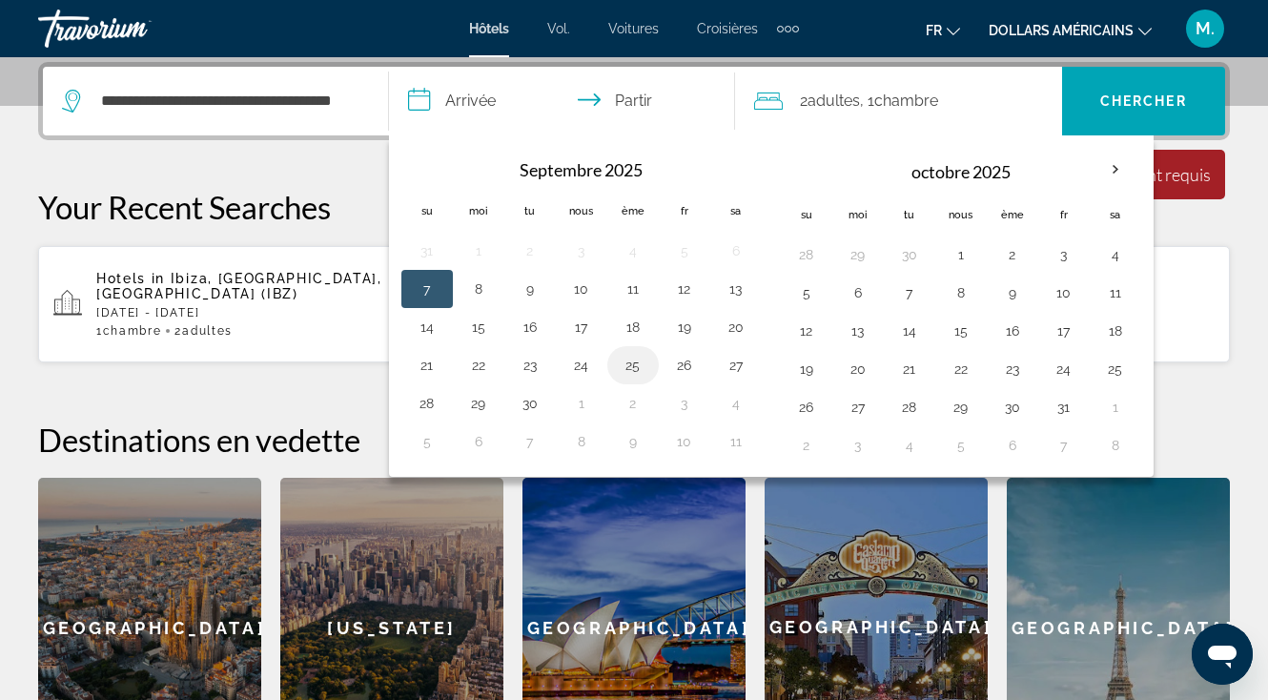  Describe the element at coordinates (1143, 101) in the screenshot. I see `button: Chercher` at that location.